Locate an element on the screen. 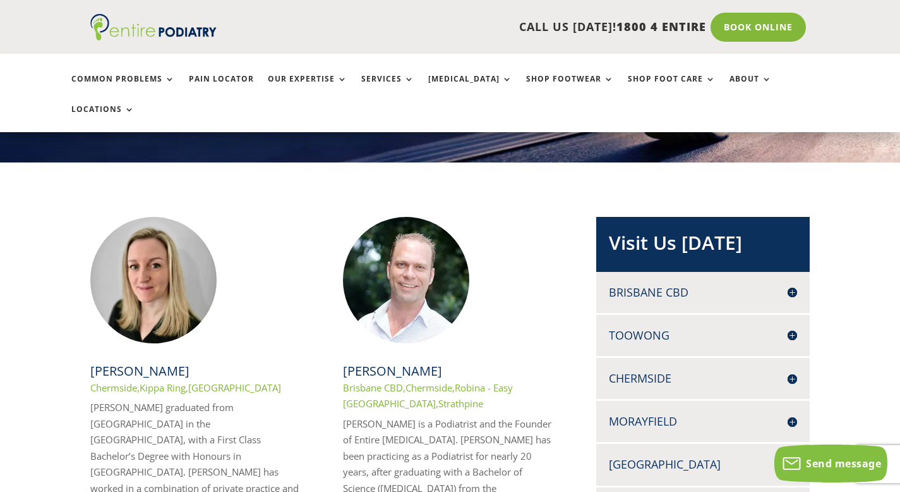 This screenshot has height=492, width=900. a: Entire Podiatry is located at coordinates (154, 37).